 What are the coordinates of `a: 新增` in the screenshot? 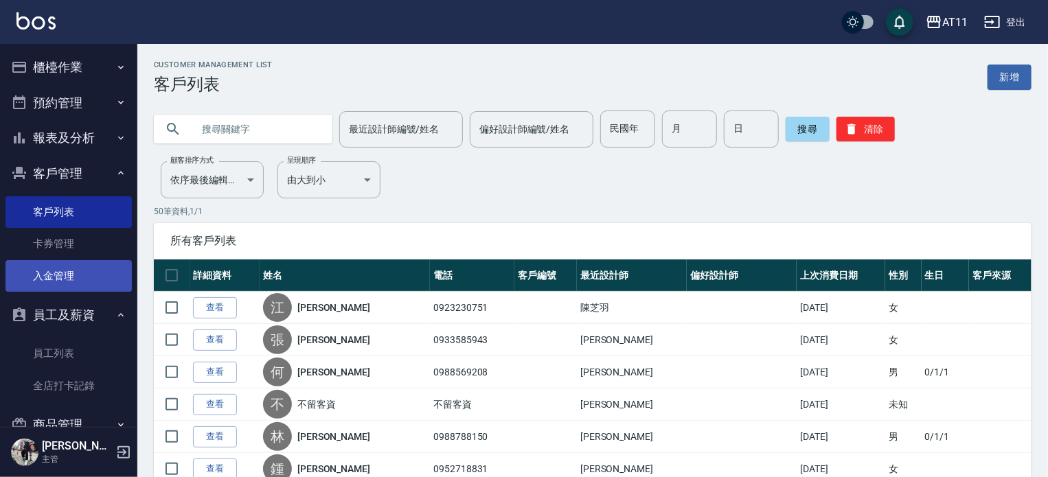 It's located at (1009, 77).